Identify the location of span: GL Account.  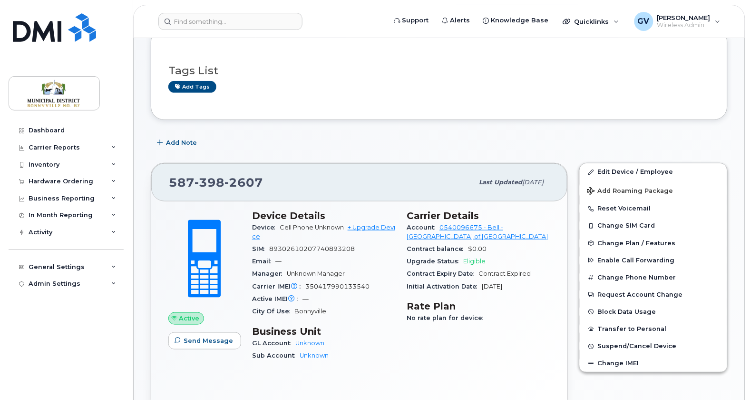
(274, 342).